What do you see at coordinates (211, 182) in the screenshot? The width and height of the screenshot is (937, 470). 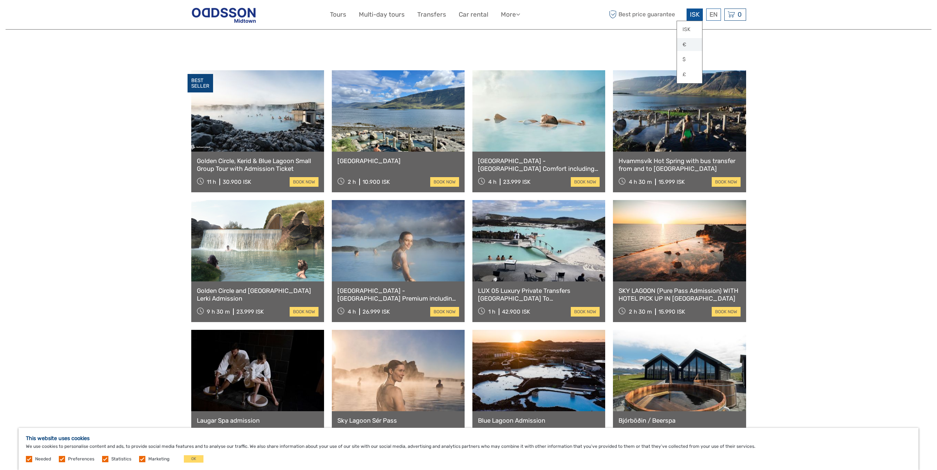 I see `span: 11 h` at bounding box center [211, 182].